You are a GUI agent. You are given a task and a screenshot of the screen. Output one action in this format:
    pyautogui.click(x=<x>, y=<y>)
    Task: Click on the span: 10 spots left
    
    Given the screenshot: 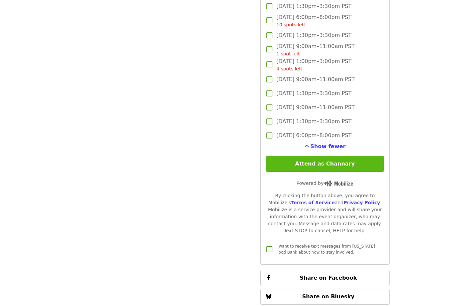 What is the action you would take?
    pyautogui.click(x=291, y=25)
    